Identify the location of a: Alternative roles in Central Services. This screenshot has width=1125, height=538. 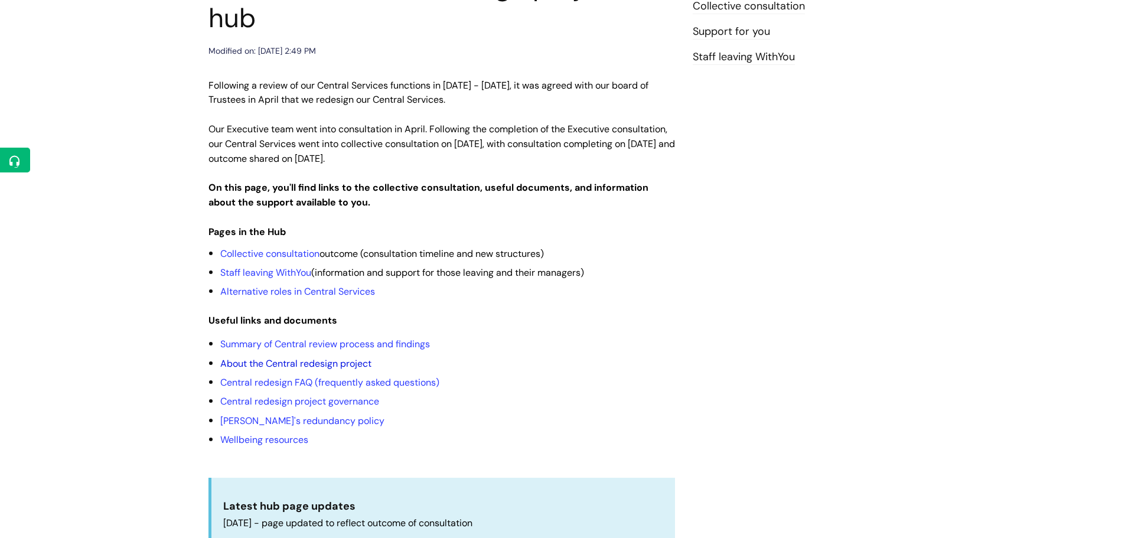
(298, 291).